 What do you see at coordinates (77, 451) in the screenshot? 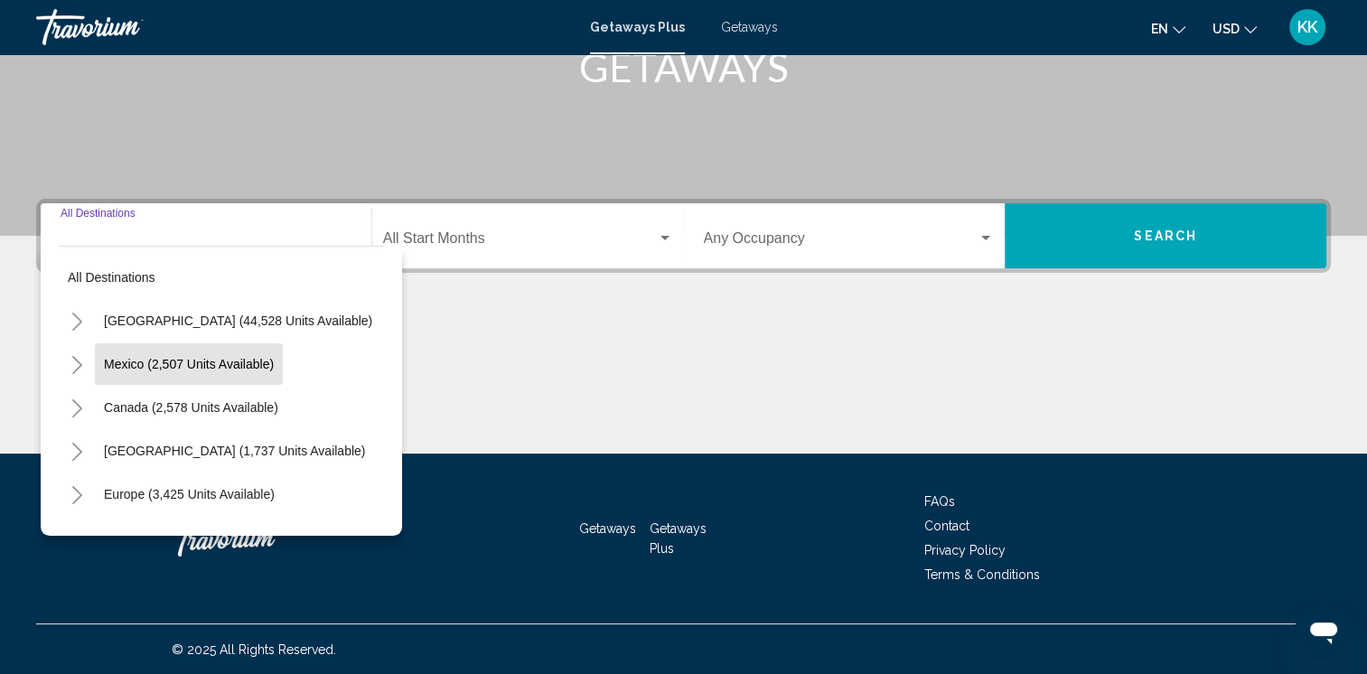
I see `button: Toggle Caribbean & Atlantic Islands (1,737 units available)` at bounding box center [77, 451].